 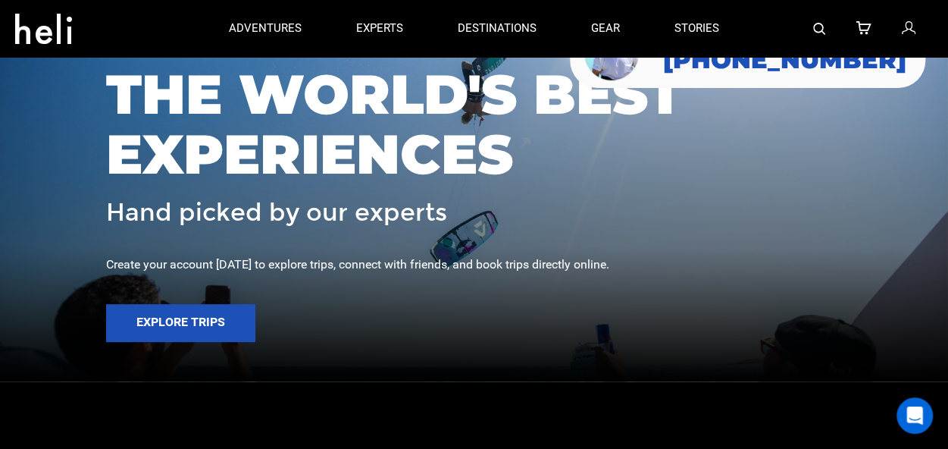 I want to click on div: Open Intercom Messenger, so click(x=915, y=415).